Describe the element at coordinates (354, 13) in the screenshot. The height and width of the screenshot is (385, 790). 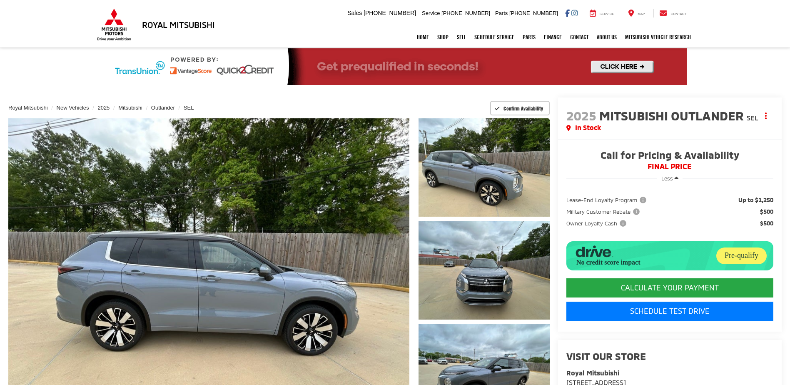
I see `span: Sales` at that location.